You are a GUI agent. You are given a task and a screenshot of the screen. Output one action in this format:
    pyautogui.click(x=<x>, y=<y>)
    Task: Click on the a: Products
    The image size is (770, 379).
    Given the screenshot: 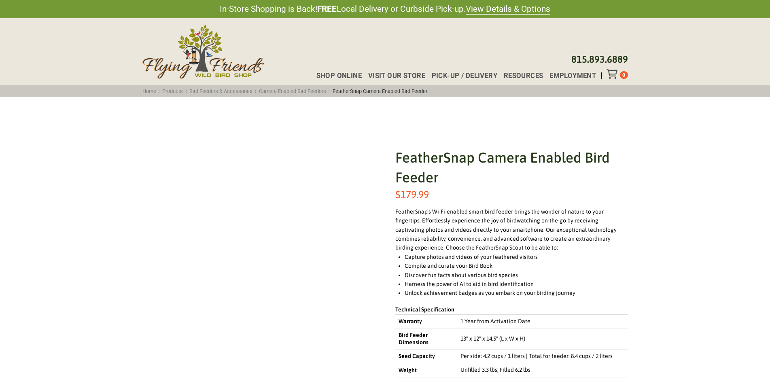 What is the action you would take?
    pyautogui.click(x=173, y=91)
    